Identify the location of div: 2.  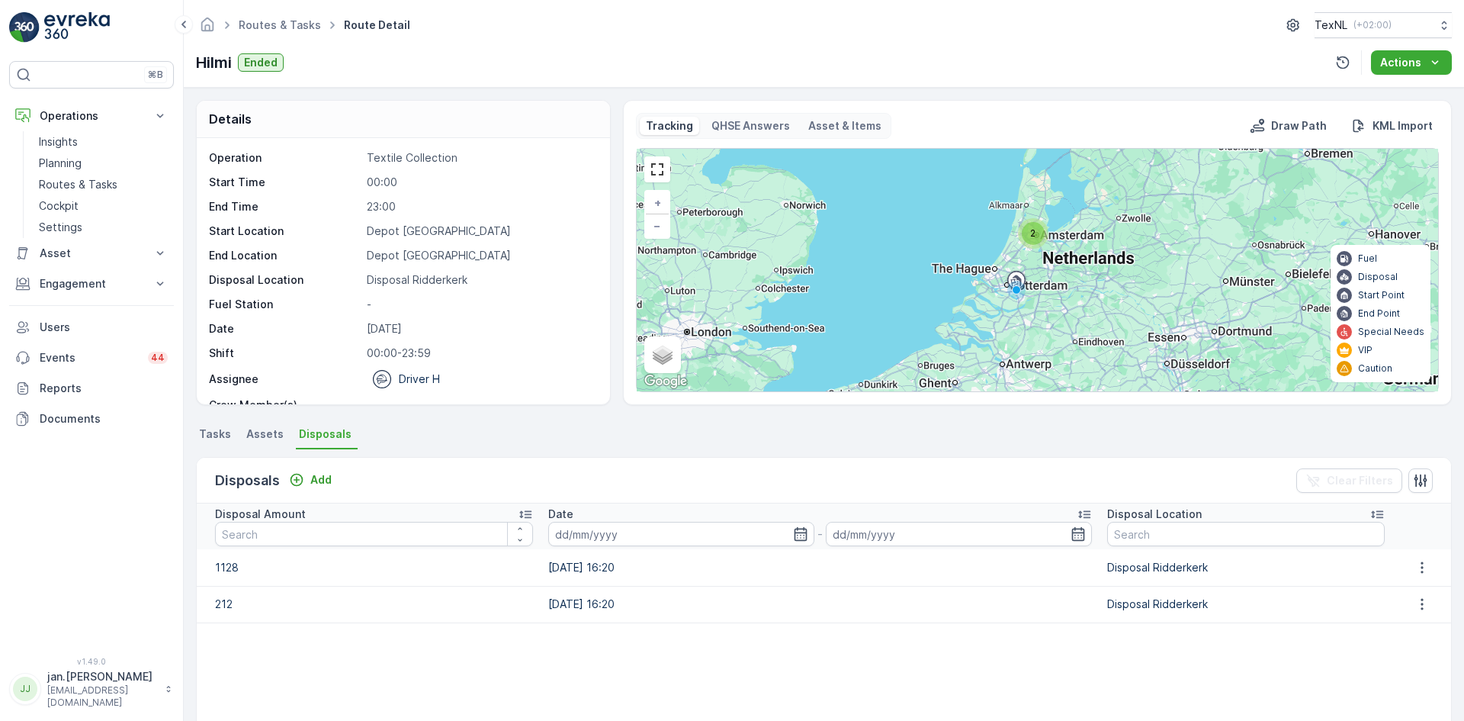
(1033, 233).